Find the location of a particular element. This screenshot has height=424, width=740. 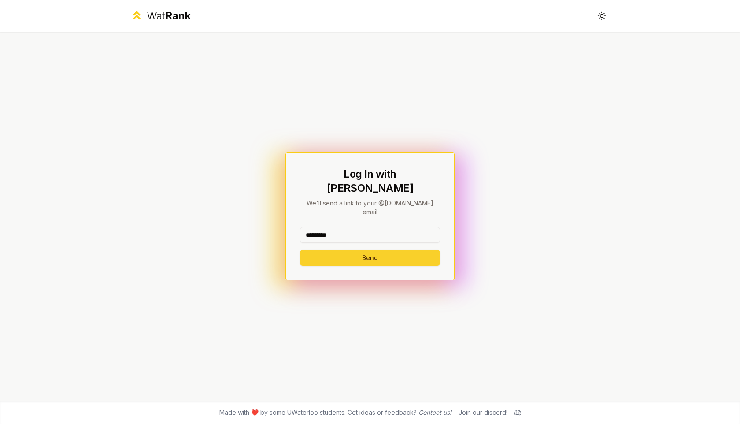

a: WatRank is located at coordinates (160, 16).